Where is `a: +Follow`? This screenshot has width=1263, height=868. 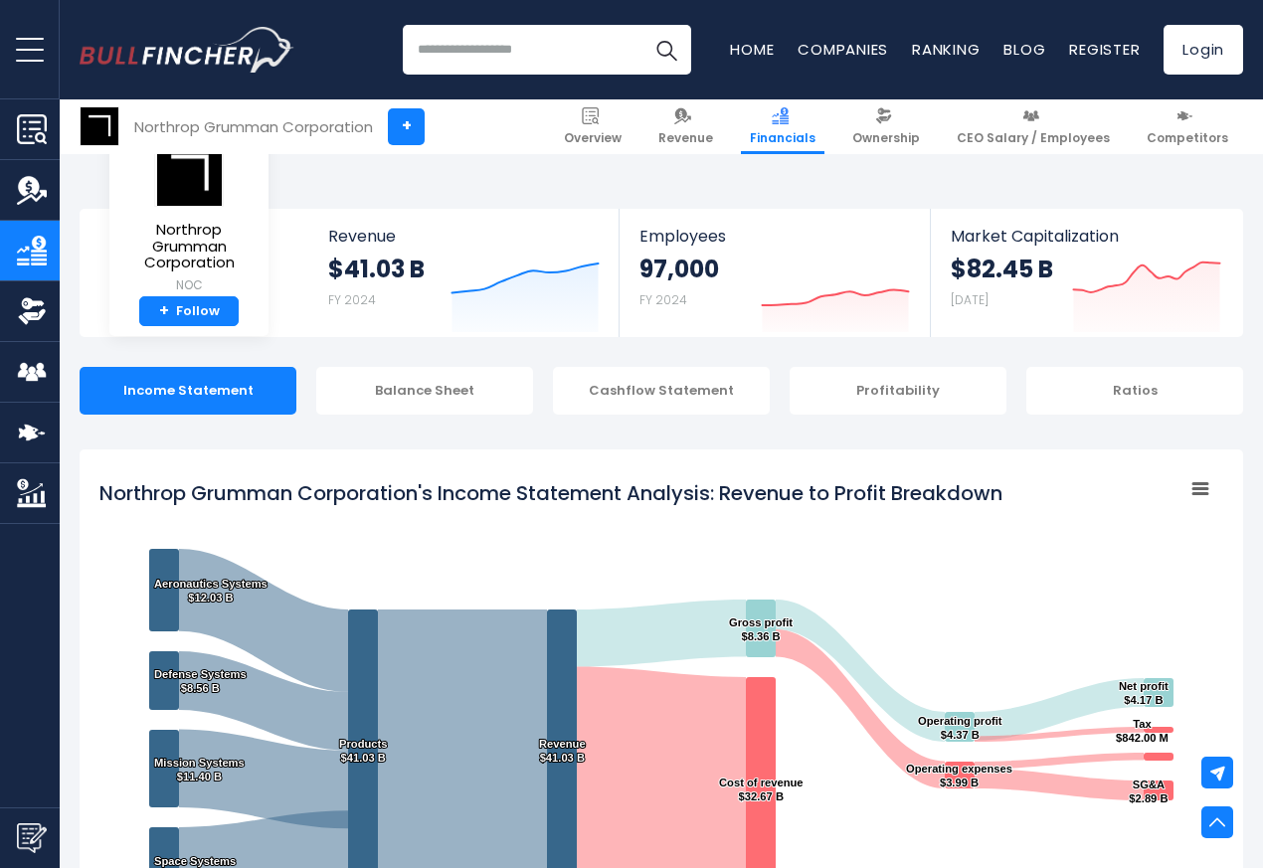
a: +Follow is located at coordinates (189, 311).